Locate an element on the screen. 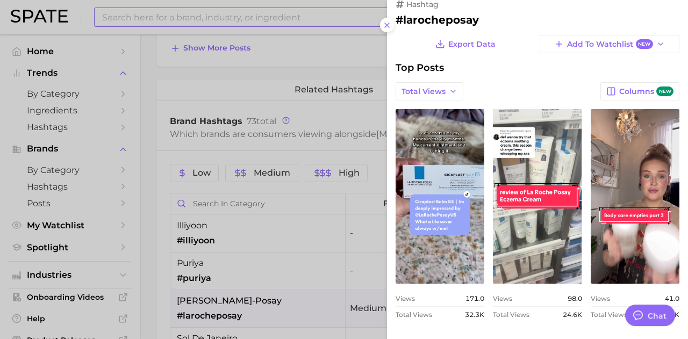 The width and height of the screenshot is (688, 339). button: Export Data is located at coordinates (466, 44).